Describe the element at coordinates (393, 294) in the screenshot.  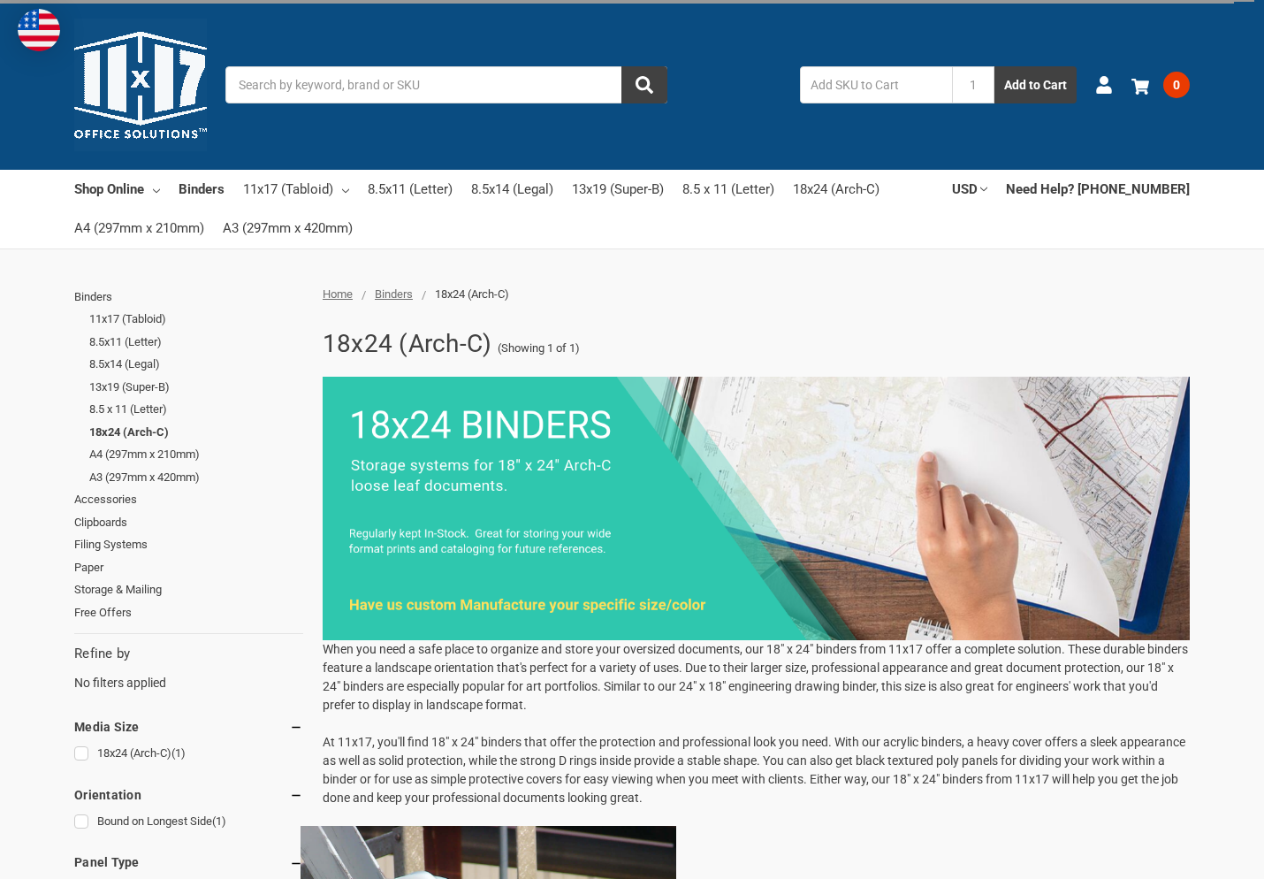
I see `span: Binders` at that location.